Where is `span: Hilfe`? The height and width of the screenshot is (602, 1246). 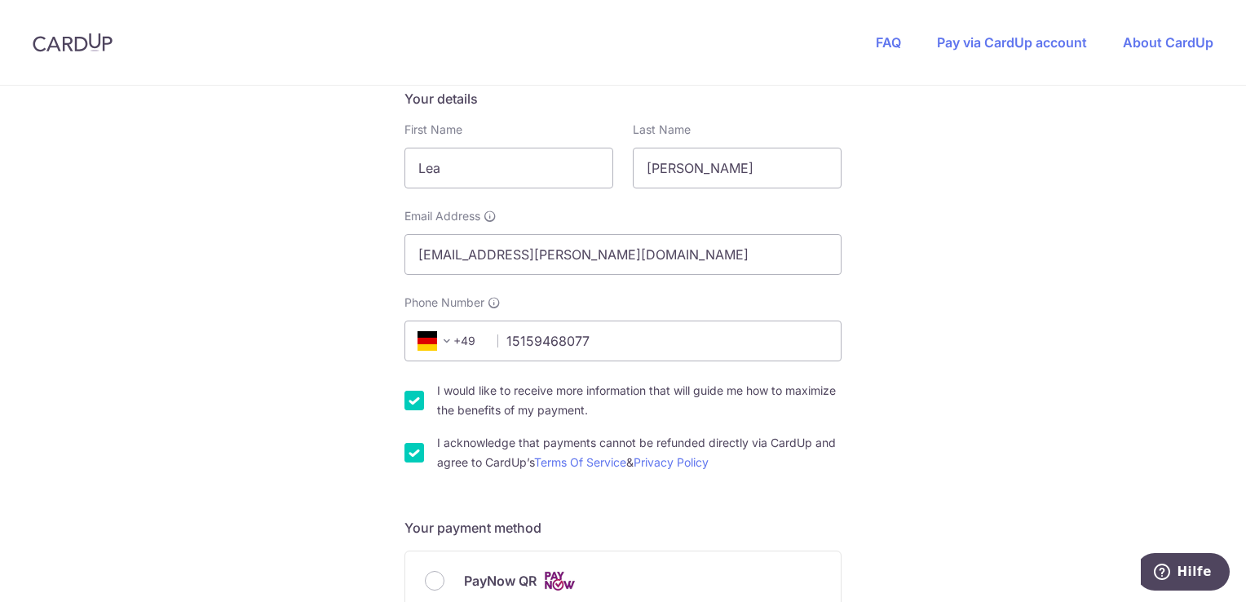
span: Hilfe is located at coordinates (53, 19).